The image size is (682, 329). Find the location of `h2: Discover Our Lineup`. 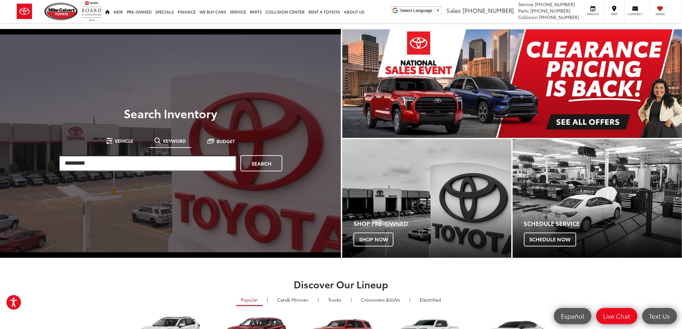

h2: Discover Our Lineup is located at coordinates (341, 284).